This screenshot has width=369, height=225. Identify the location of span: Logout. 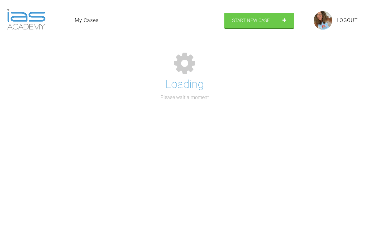
(348, 20).